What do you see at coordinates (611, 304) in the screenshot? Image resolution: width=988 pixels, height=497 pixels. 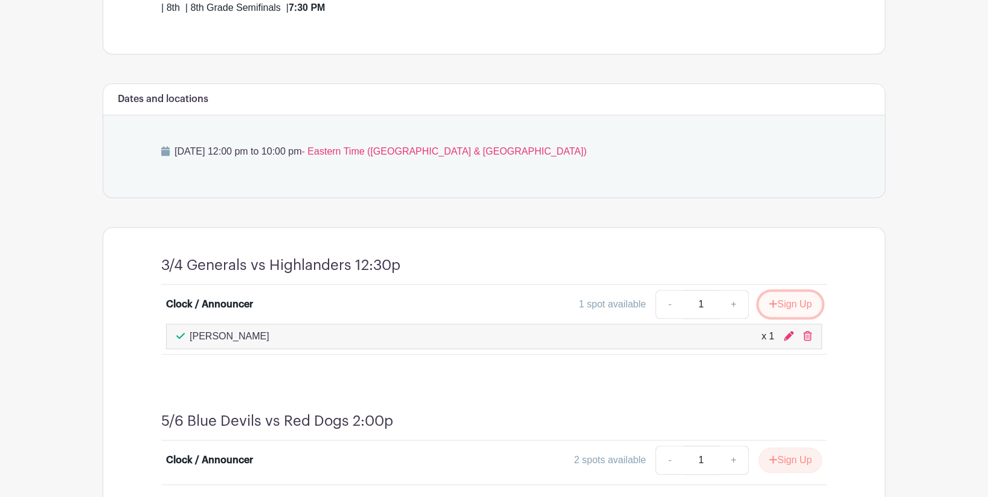 I see `div: 1 spot available` at bounding box center [611, 304].